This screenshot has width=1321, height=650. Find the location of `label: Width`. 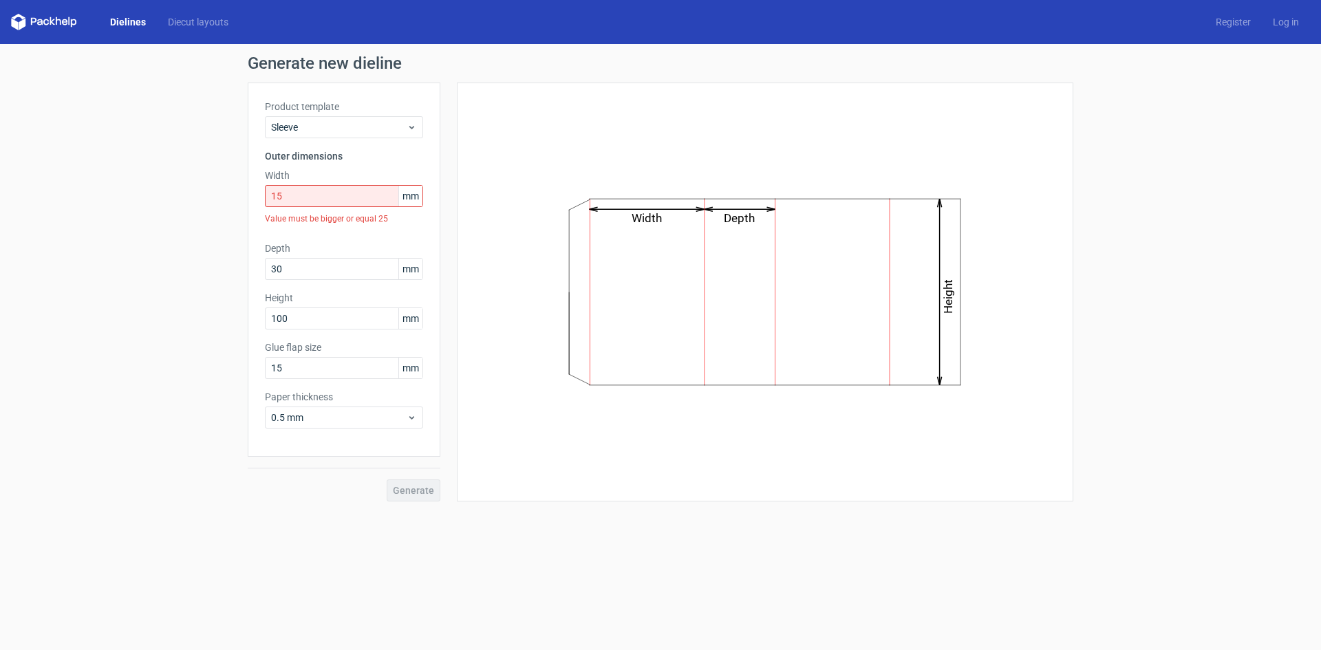

label: Width is located at coordinates (344, 175).